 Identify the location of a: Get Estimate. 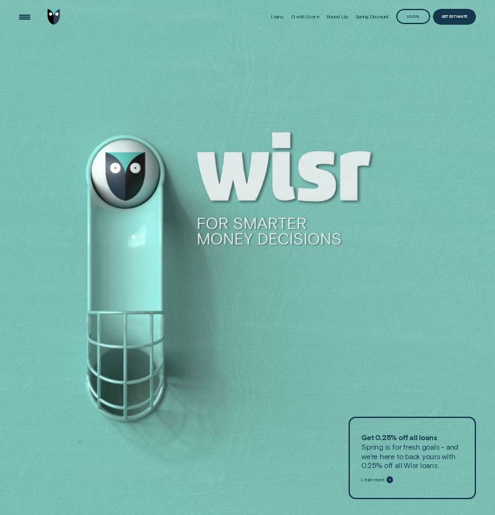
(455, 16).